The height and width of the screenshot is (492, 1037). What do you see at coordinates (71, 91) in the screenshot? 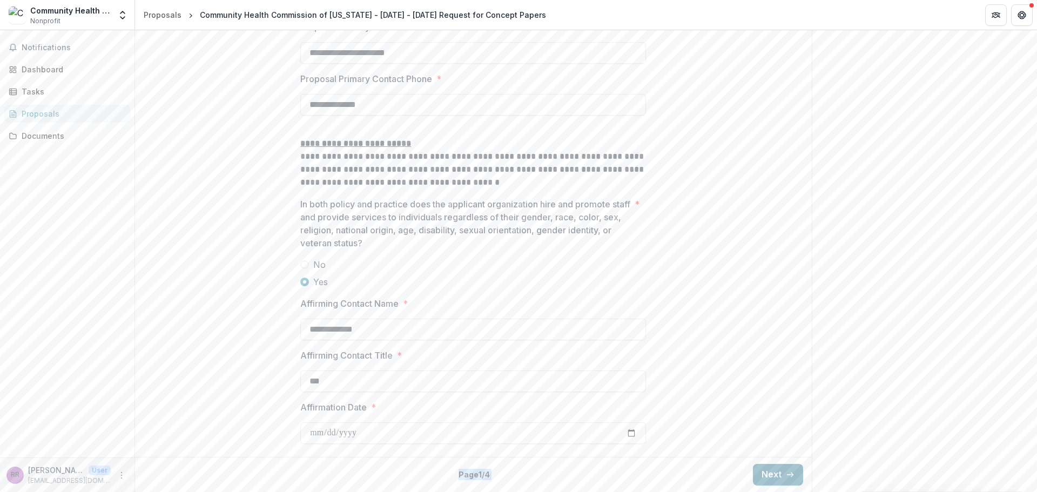
I see `div: Tasks` at bounding box center [71, 91].